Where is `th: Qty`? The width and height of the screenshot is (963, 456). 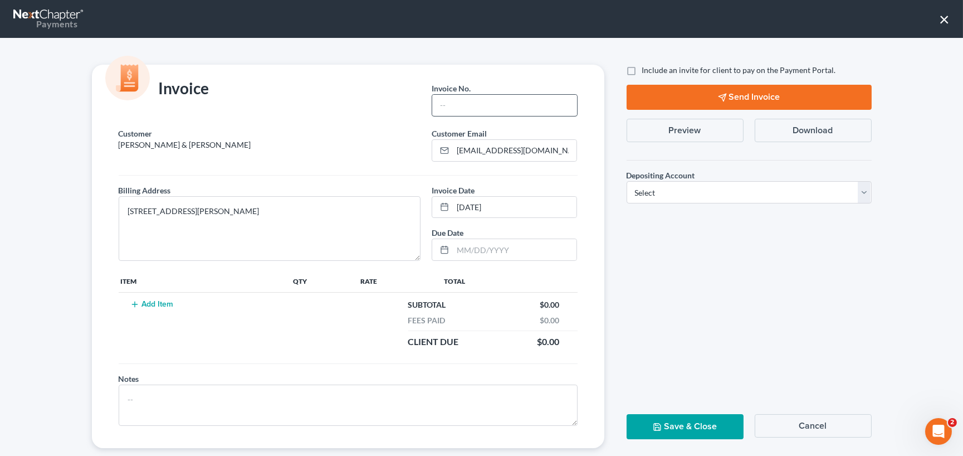 th: Qty is located at coordinates (324, 281).